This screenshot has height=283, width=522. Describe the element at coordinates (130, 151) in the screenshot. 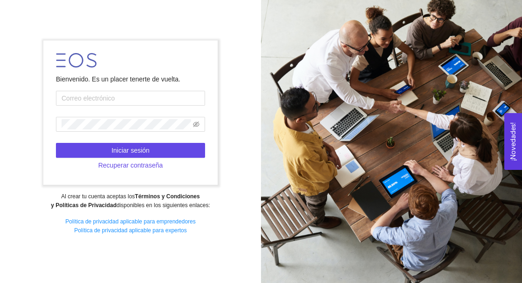

I see `button: Iniciar sesión` at that location.